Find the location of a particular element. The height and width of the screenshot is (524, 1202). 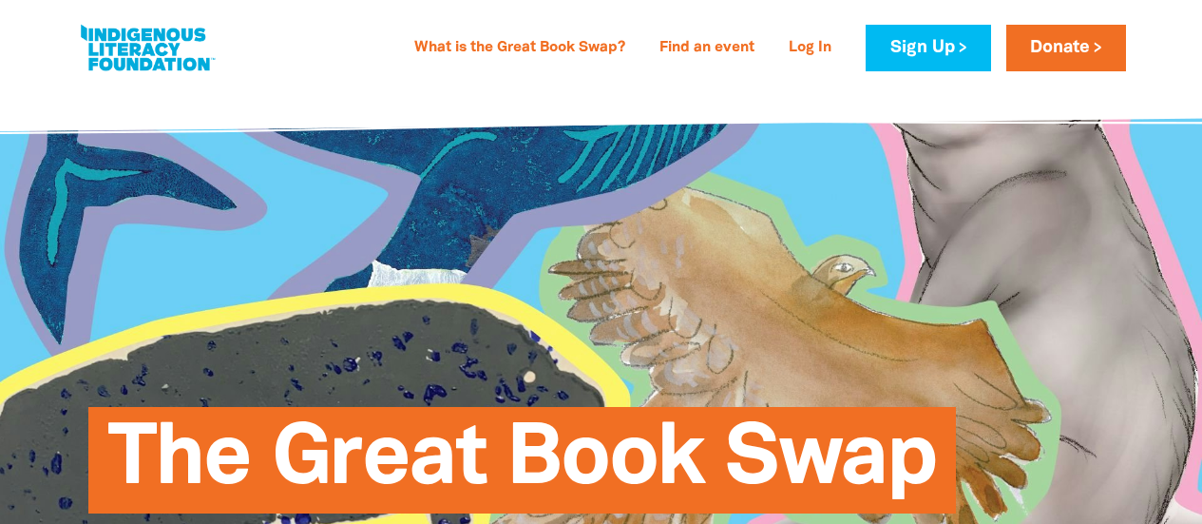

a: Find an event is located at coordinates (707, 48).